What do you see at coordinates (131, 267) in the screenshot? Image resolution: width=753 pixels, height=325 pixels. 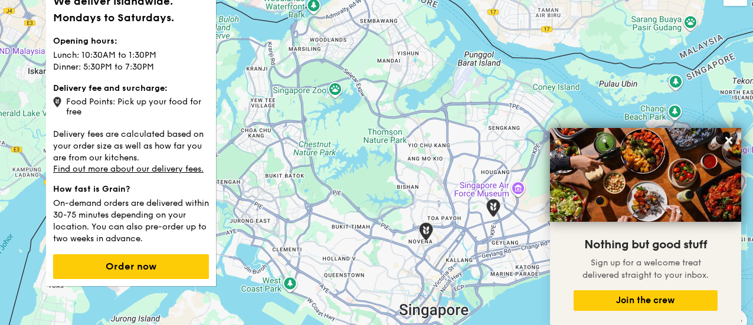 I see `button: Order now` at bounding box center [131, 267].